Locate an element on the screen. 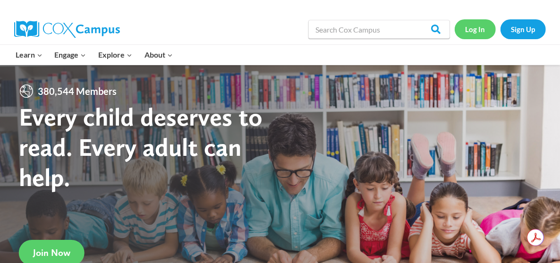  nav: Primary Navigation is located at coordinates (94, 55).